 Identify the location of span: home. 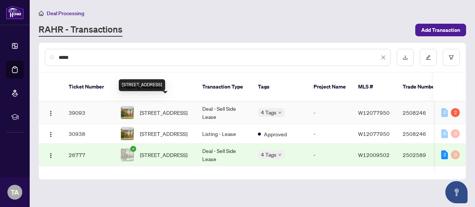
(41, 13).